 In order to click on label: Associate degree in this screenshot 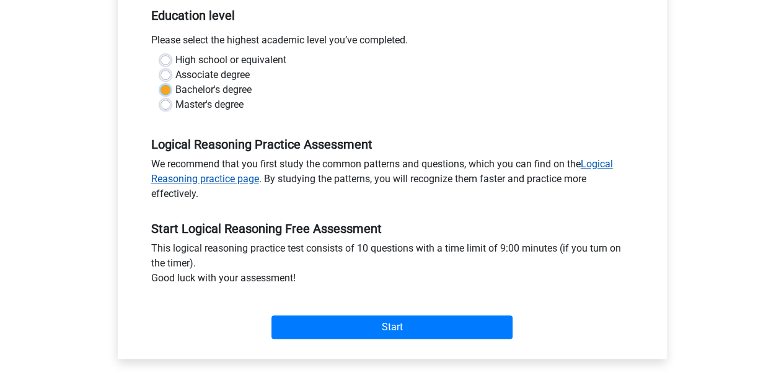, I will do `click(213, 75)`.